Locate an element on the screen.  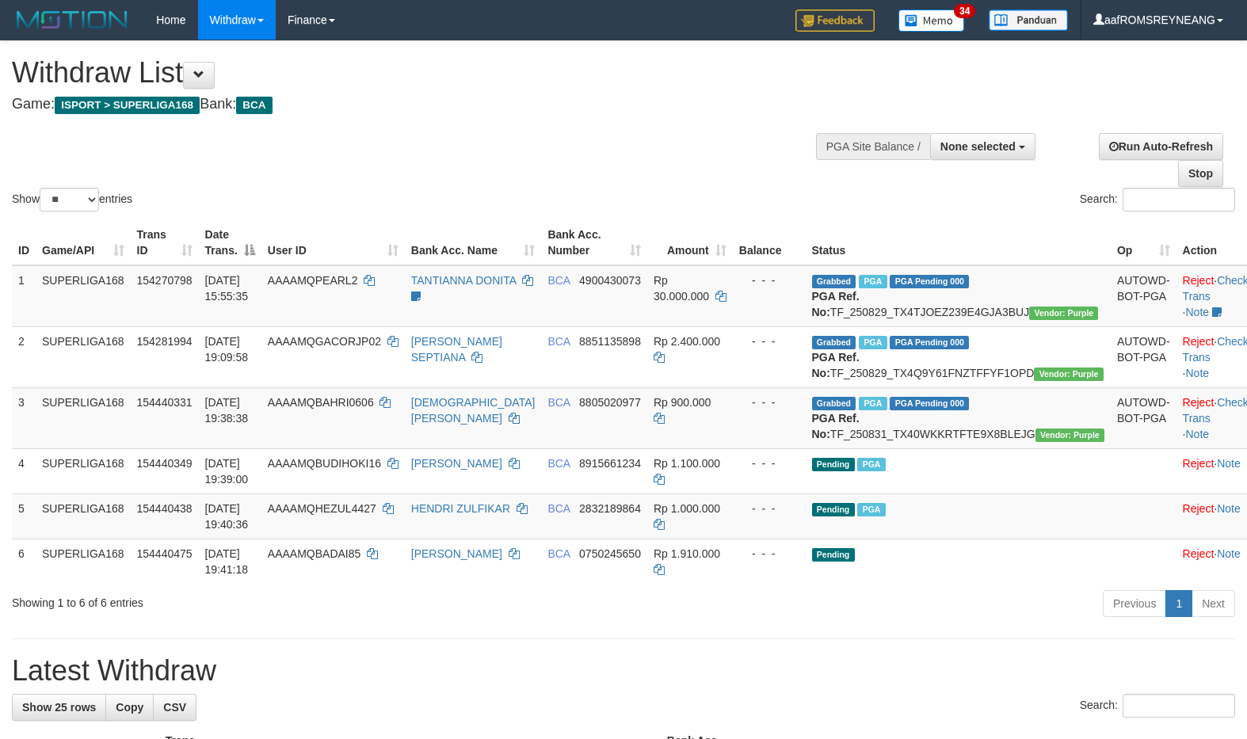
th: Status is located at coordinates (958, 242).